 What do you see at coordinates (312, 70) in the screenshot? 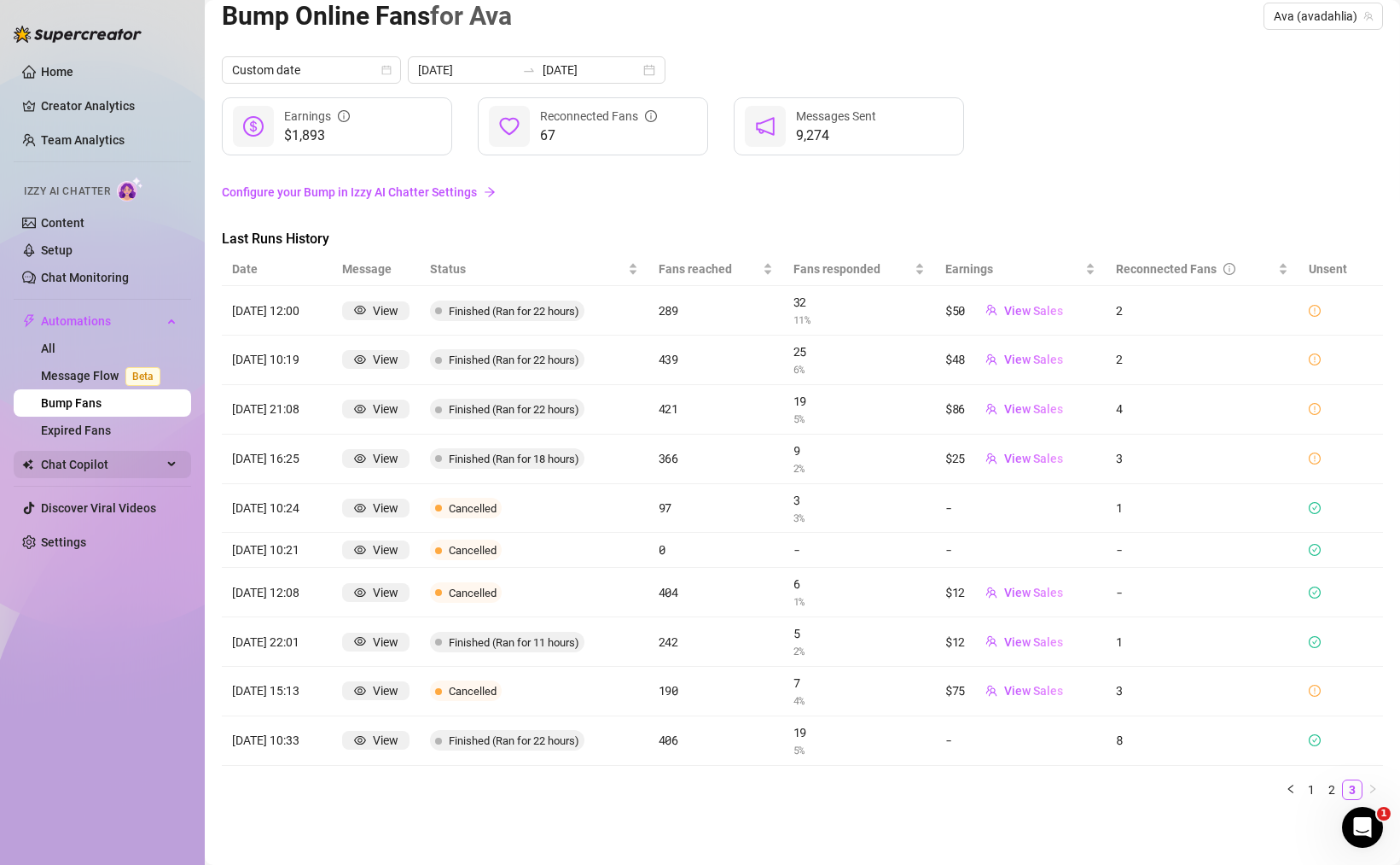
I see `span: Custom date` at bounding box center [312, 70].